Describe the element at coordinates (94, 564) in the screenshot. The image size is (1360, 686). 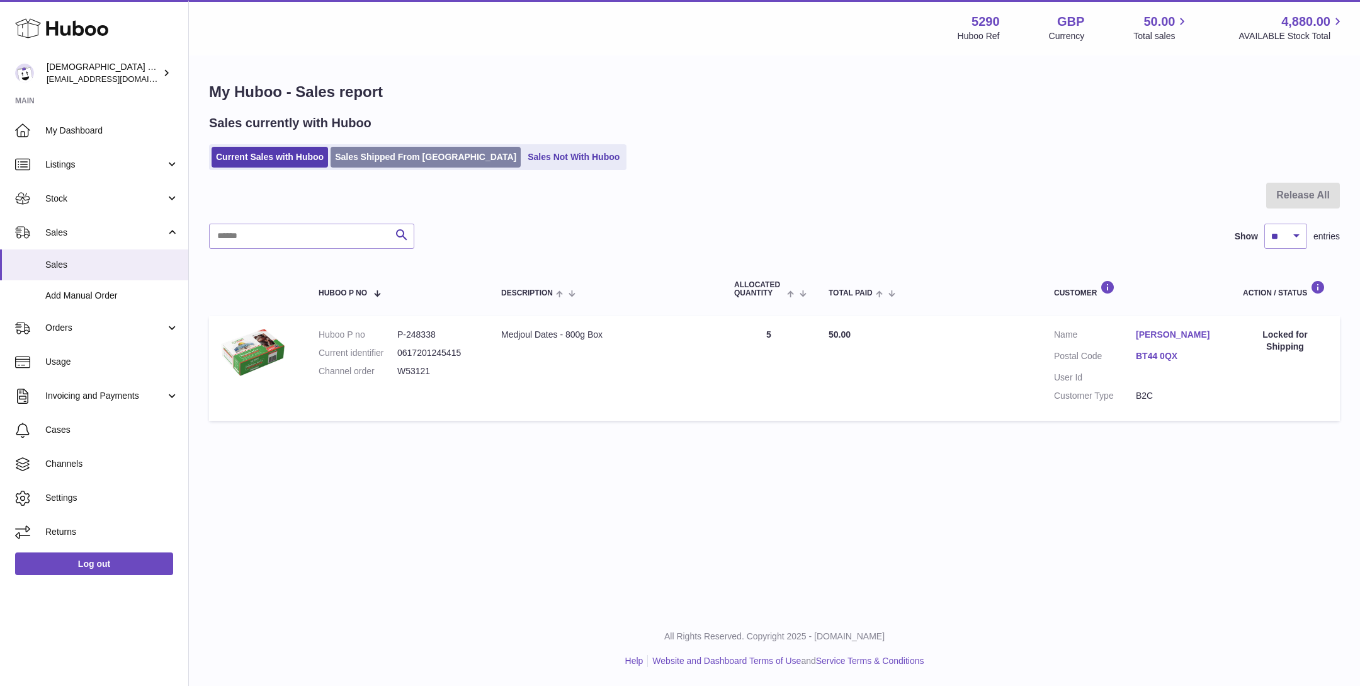
I see `a: Log out` at that location.